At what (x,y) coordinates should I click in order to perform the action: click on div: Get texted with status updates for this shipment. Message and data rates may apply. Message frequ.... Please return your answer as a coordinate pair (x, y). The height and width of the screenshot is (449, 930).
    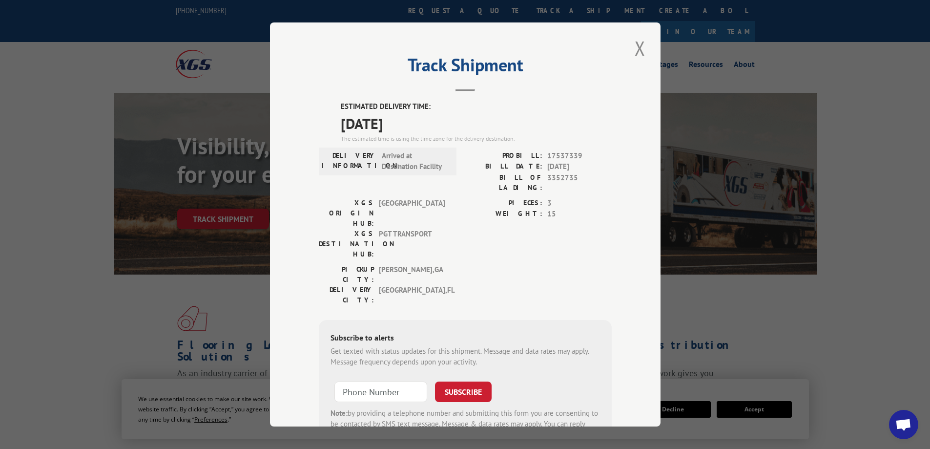
    Looking at the image, I should click on (465, 356).